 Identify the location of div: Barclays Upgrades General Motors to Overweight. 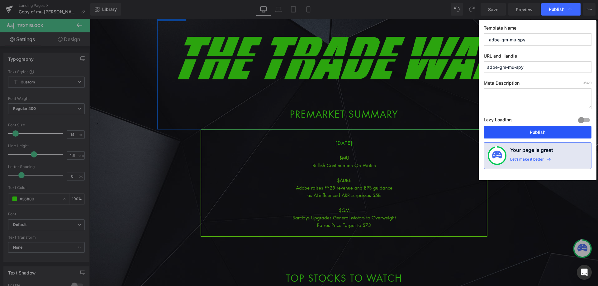
(254, 199).